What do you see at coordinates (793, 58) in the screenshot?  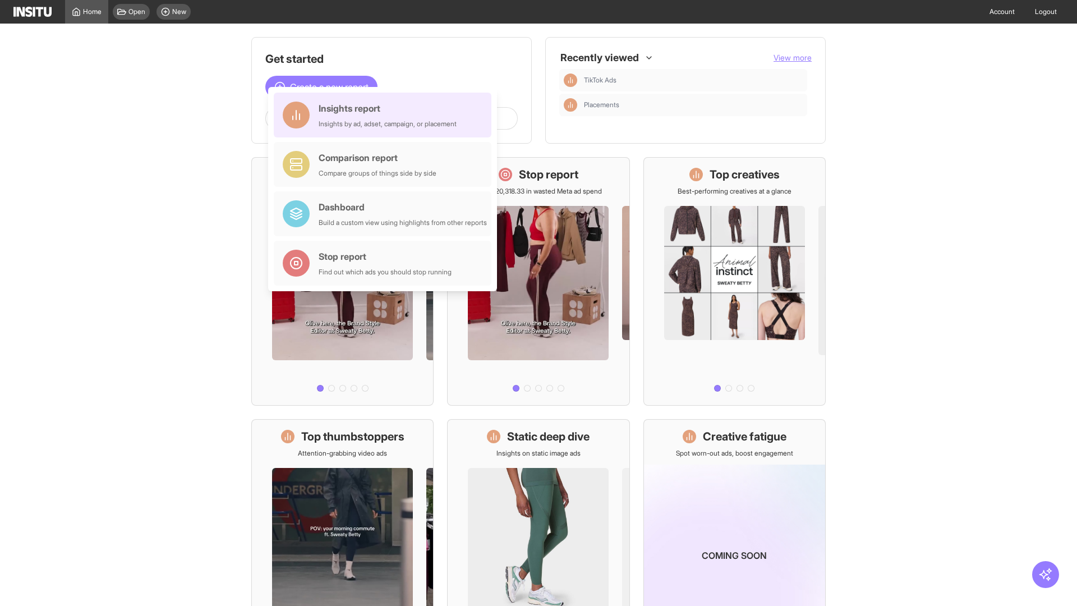 I see `button: View more` at bounding box center [793, 58].